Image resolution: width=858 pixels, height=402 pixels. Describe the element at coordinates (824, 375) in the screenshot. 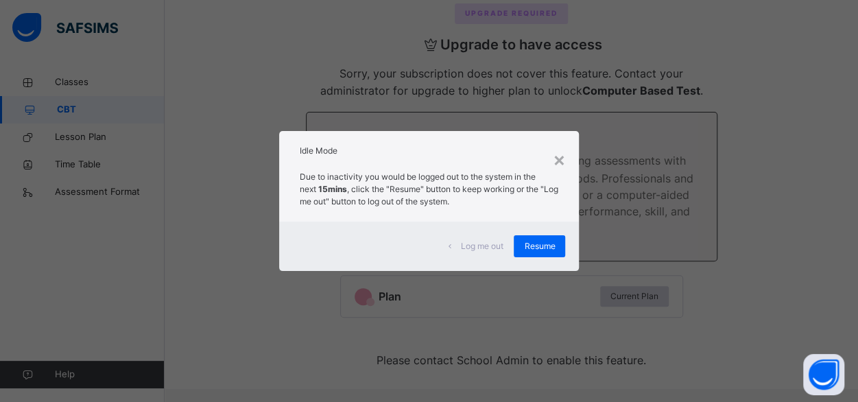

I see `button: Open asap` at that location.